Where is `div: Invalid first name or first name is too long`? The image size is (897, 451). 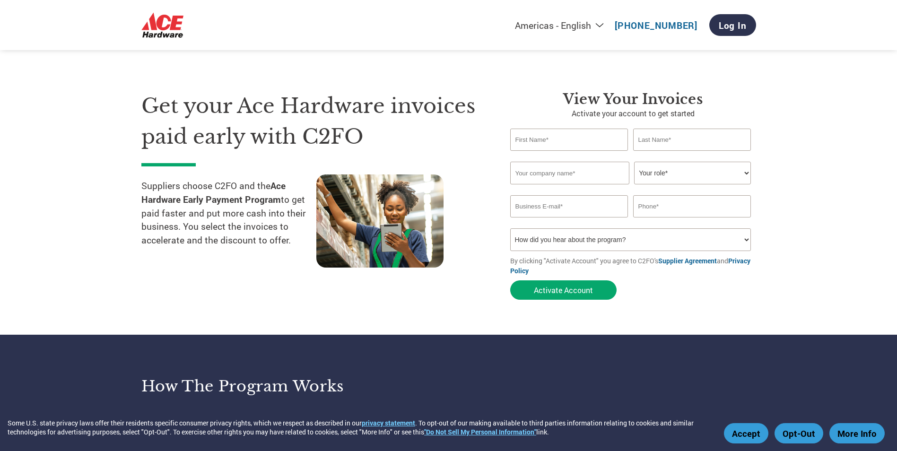
div: Invalid first name or first name is too long is located at coordinates (570, 155).